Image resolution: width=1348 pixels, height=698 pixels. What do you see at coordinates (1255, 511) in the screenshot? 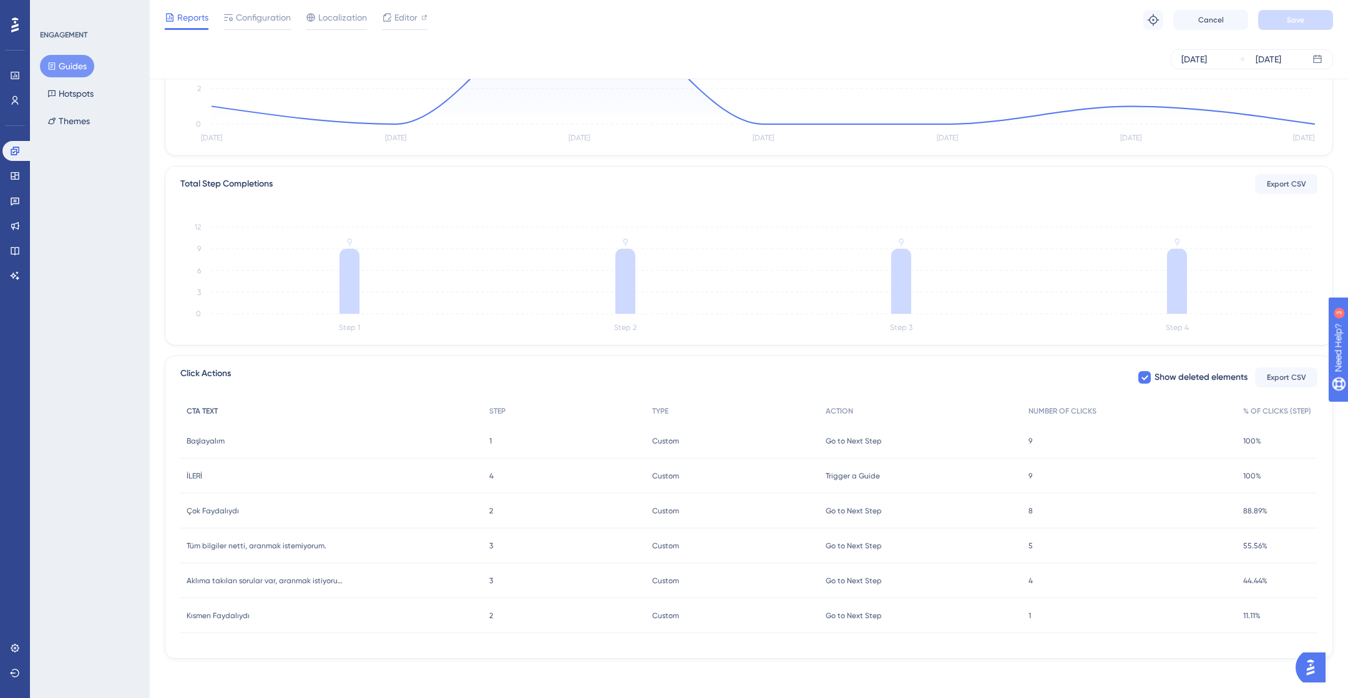
I see `span: 88.89%` at bounding box center [1255, 511].